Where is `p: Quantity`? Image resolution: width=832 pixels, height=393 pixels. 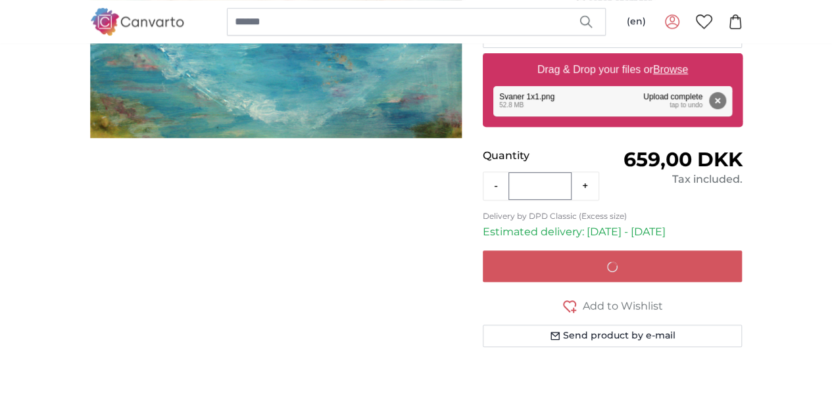 p: Quantity is located at coordinates (547, 156).